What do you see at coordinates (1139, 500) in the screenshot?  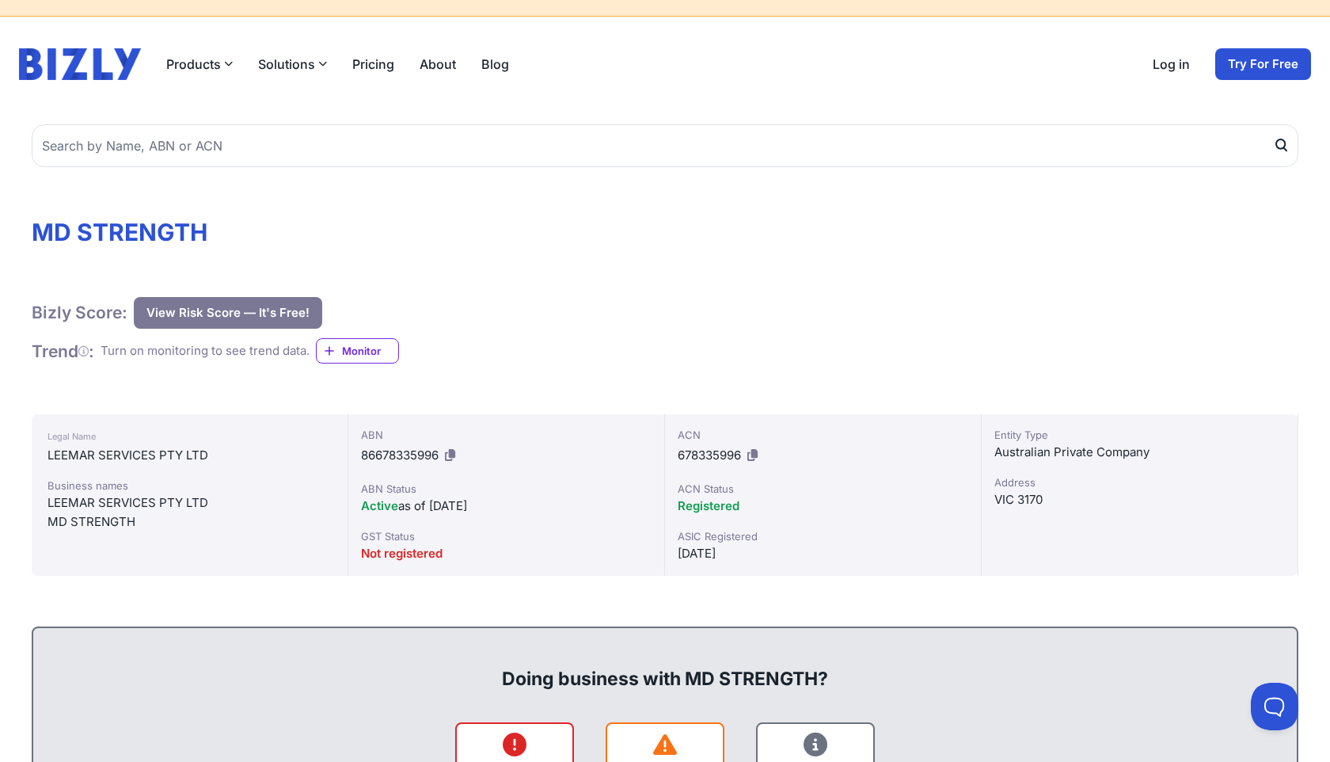 I see `div: VIC 3170` at bounding box center [1139, 500].